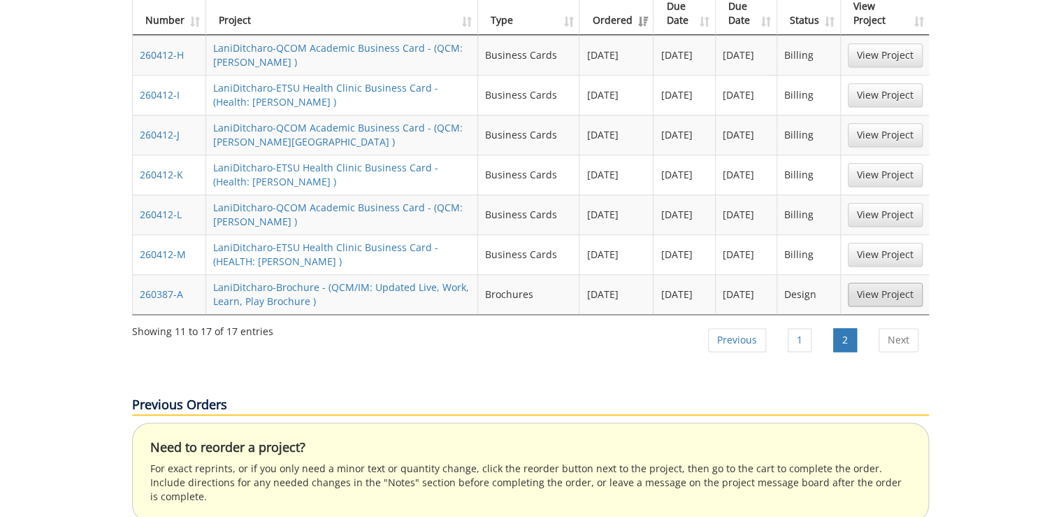  What do you see at coordinates (203, 329) in the screenshot?
I see `div: Showing 11 to 17 of 17 entries` at bounding box center [203, 329].